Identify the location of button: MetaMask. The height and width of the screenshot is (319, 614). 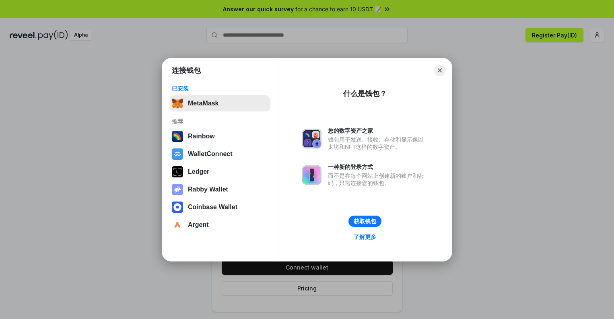
(220, 103).